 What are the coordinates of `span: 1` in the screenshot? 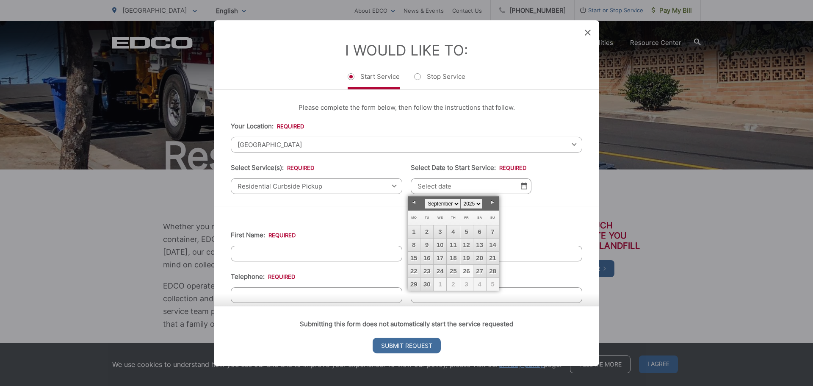 It's located at (440, 284).